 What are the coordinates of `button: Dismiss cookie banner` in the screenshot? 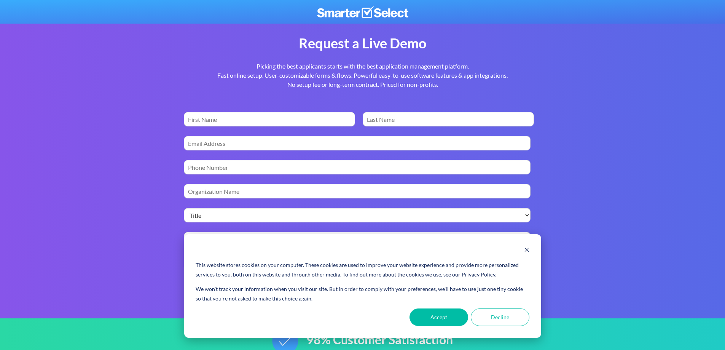 It's located at (527, 250).